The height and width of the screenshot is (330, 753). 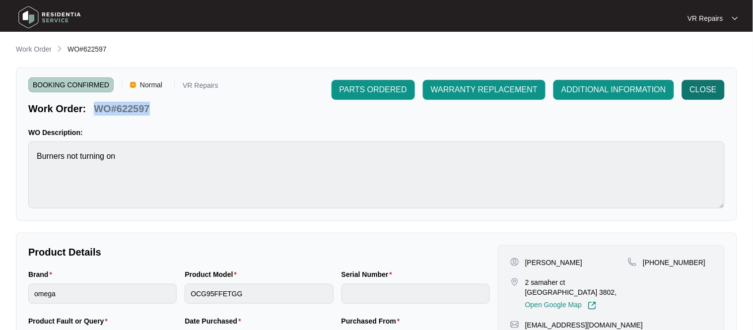 What do you see at coordinates (42, 274) in the screenshot?
I see `label: Brand` at bounding box center [42, 274].